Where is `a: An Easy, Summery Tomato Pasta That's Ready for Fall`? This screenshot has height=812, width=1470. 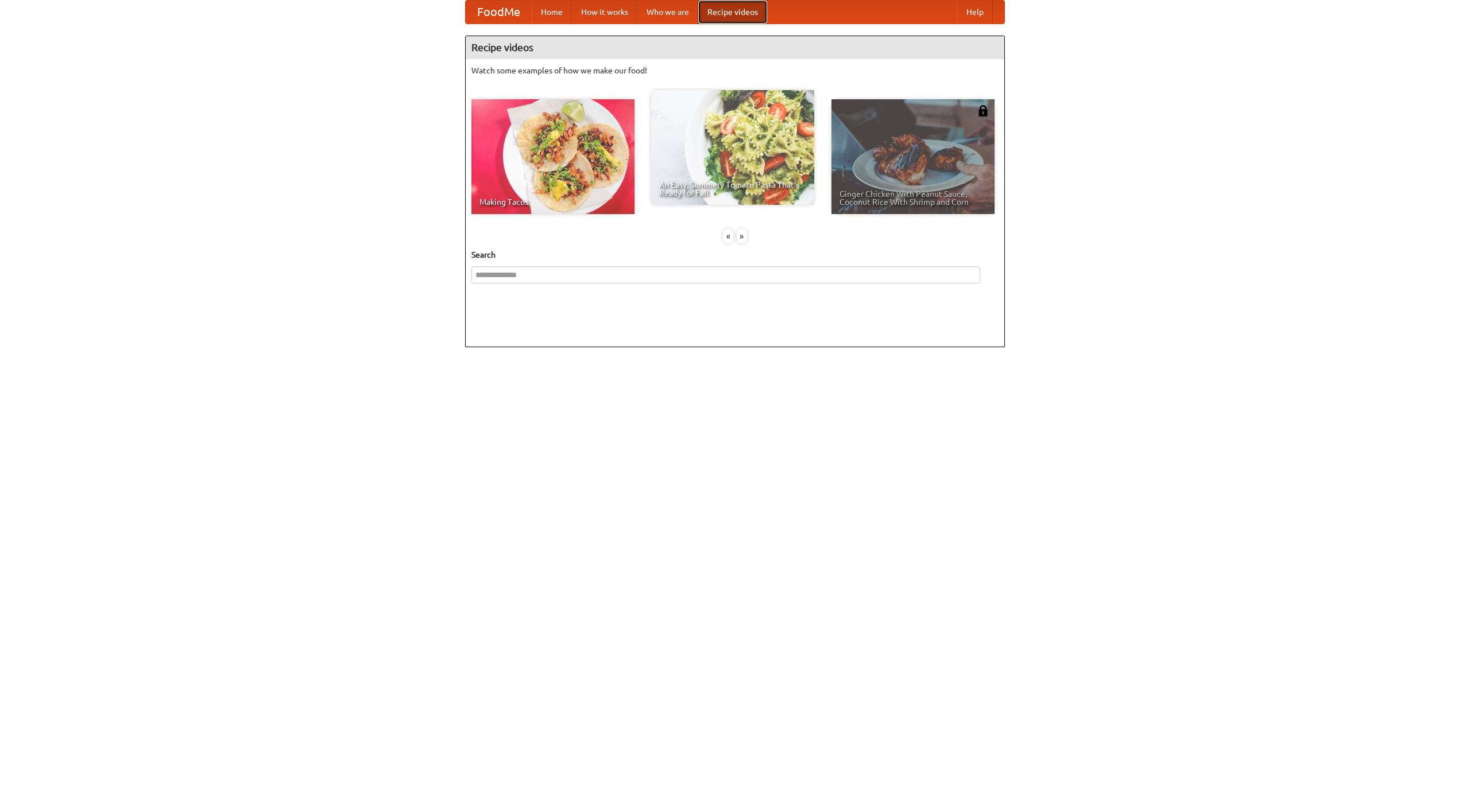 a: An Easy, Summery Tomato Pasta That's Ready for Fall is located at coordinates (733, 148).